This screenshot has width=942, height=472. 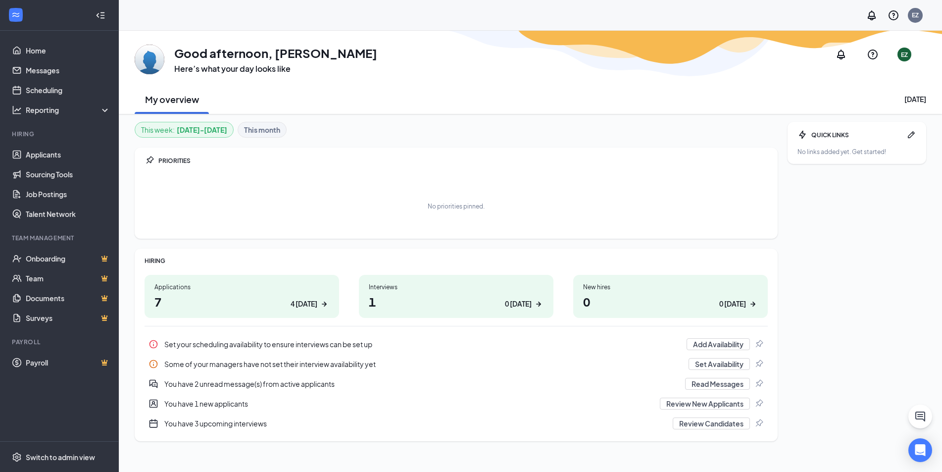 What do you see at coordinates (456, 384) in the screenshot?
I see `a: DoubleChatActiveYou have 2 unread message(s) from active applicantsRead MessagesPin` at bounding box center [456, 384].